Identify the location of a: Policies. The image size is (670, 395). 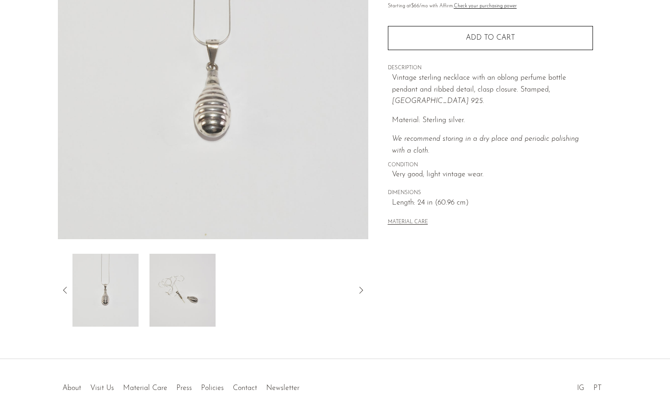
(213, 389).